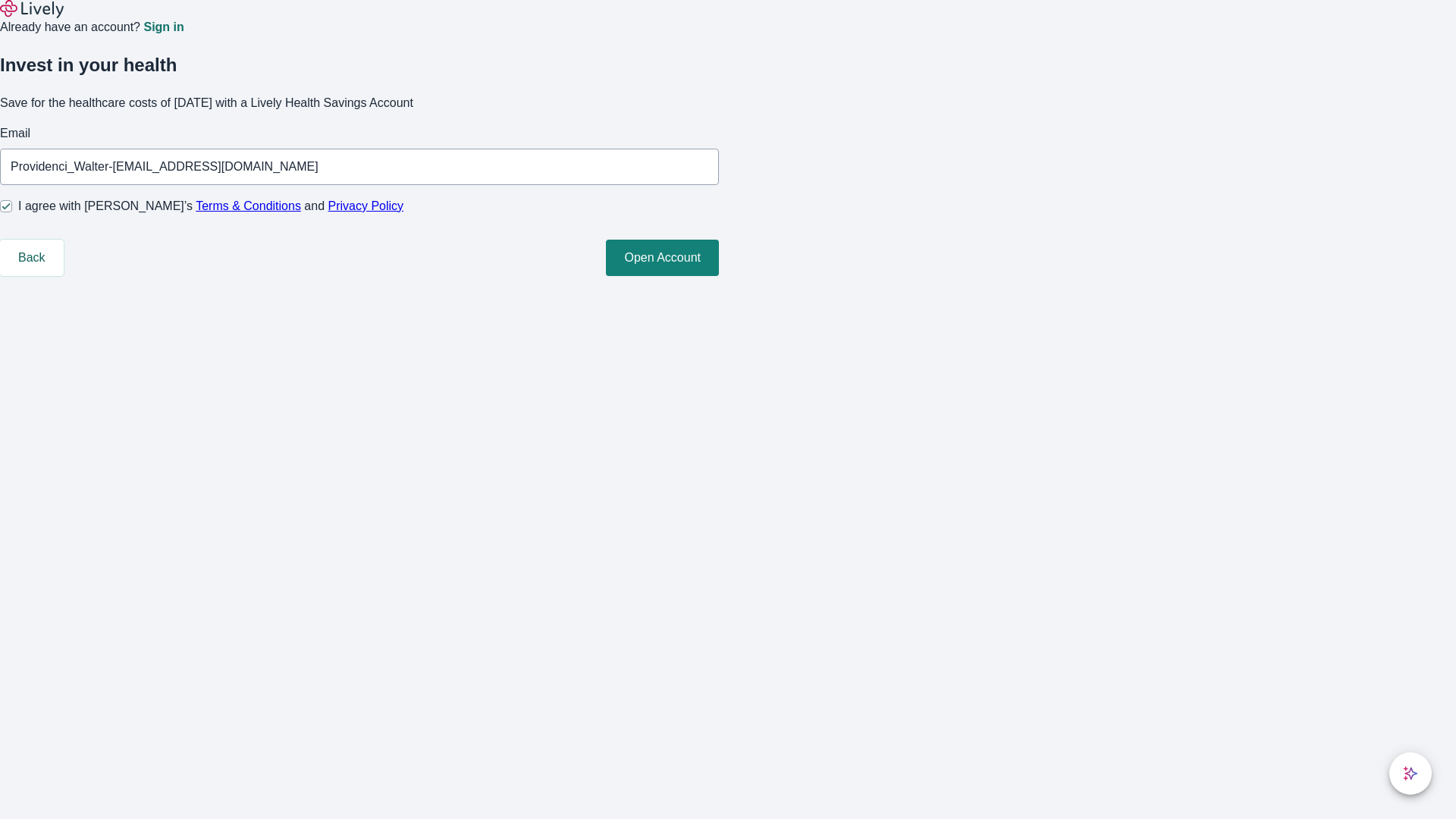 Image resolution: width=1456 pixels, height=819 pixels. Describe the element at coordinates (1410, 774) in the screenshot. I see `button: chat` at that location.